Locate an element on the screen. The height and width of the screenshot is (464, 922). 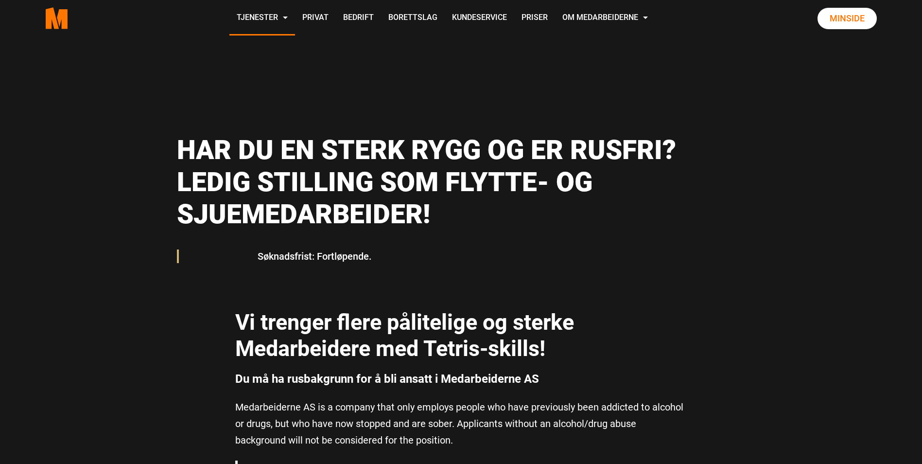
p: Medarbeiderne AS is a company that only employs people who have previously been addicted to alcoh... is located at coordinates (461, 423).